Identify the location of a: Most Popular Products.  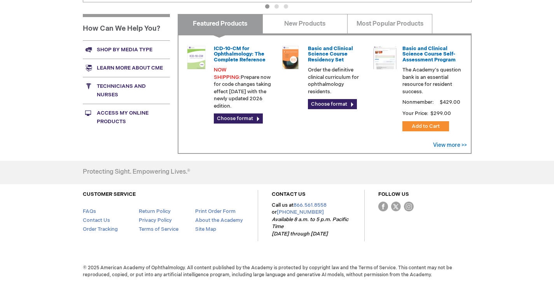
(390, 24).